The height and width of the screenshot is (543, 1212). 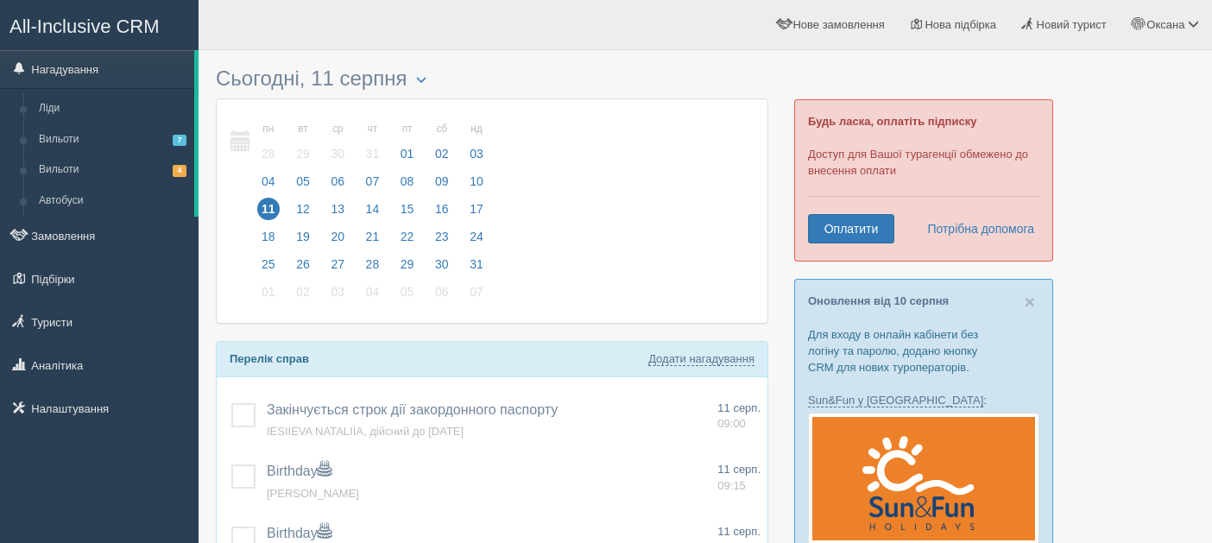 I want to click on small: чт, so click(x=373, y=129).